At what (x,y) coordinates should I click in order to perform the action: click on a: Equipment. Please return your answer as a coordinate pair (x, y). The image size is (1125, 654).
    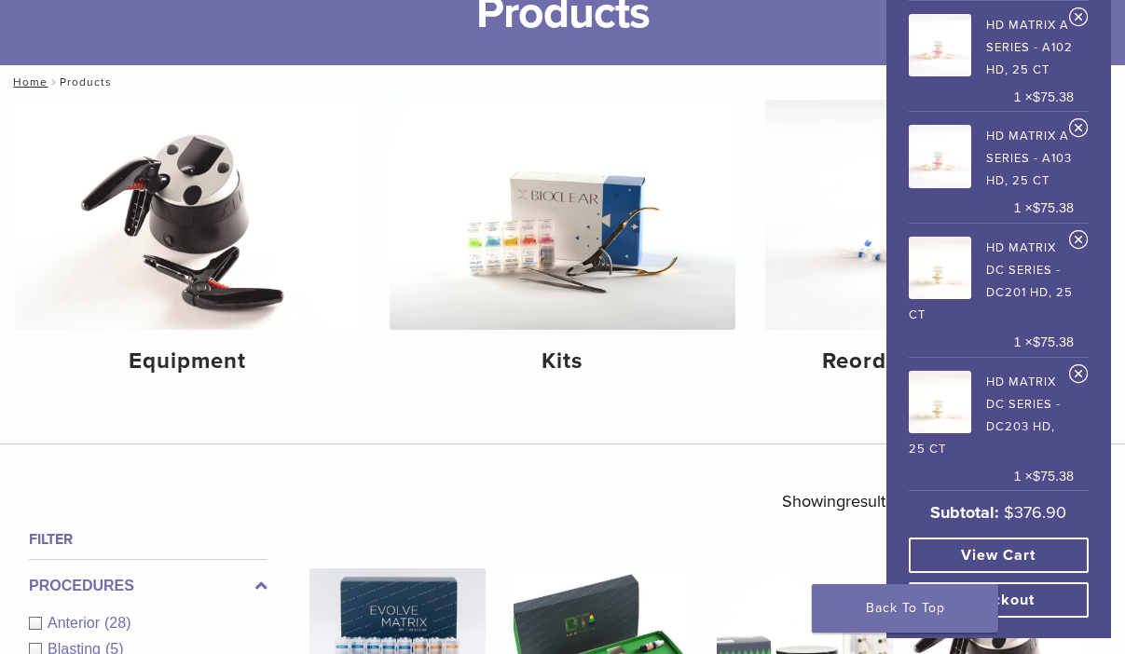
    Looking at the image, I should click on (187, 245).